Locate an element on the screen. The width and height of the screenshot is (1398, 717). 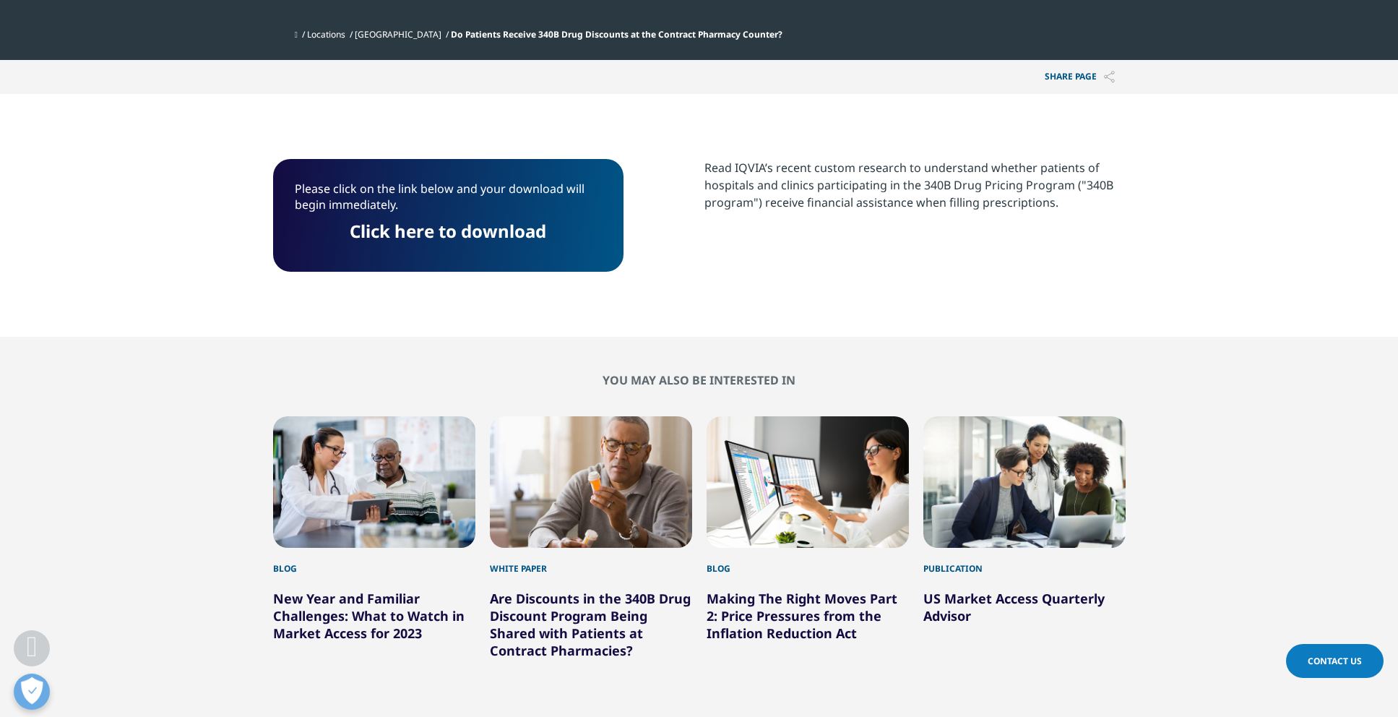
img: Share PAGE is located at coordinates (1109, 77).